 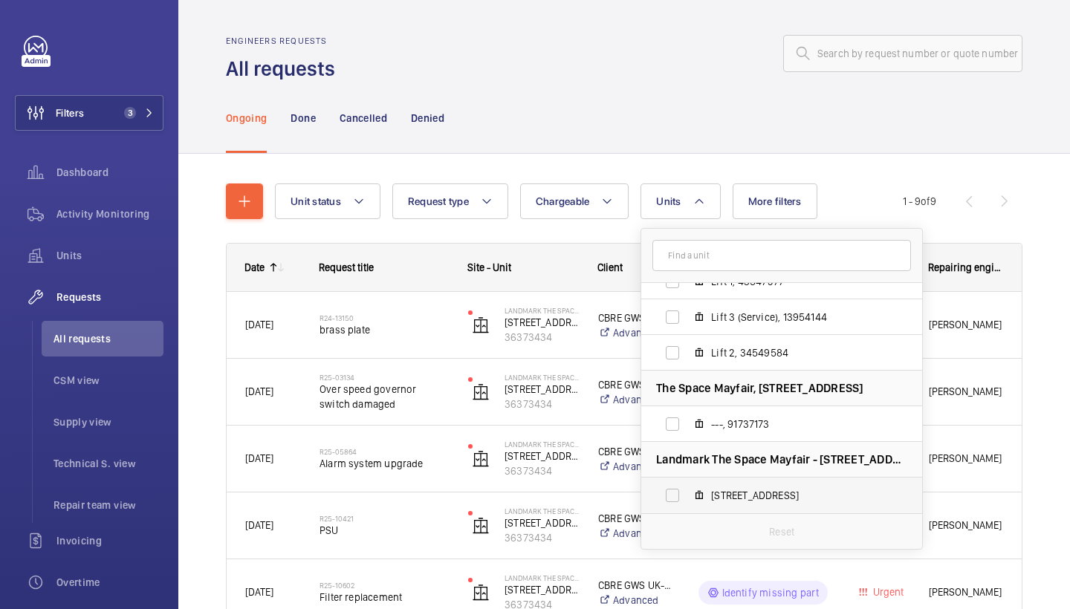 I want to click on input: Search by request number or quote number, so click(x=903, y=54).